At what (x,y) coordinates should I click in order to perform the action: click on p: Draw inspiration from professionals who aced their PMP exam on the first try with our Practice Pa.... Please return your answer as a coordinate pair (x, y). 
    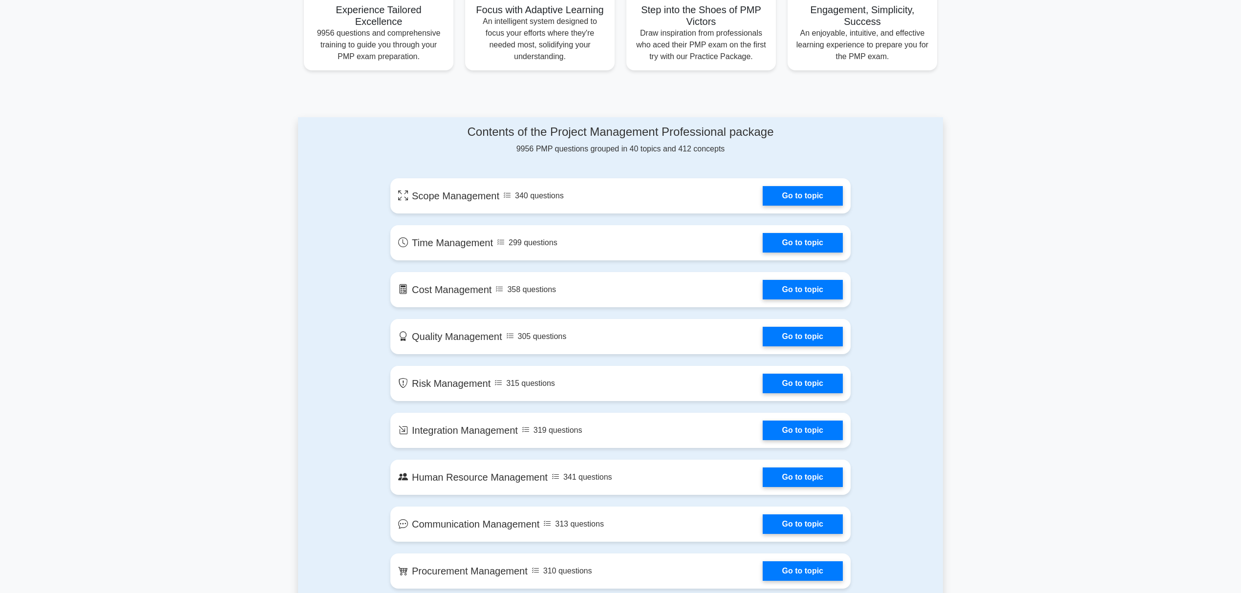
    Looking at the image, I should click on (701, 45).